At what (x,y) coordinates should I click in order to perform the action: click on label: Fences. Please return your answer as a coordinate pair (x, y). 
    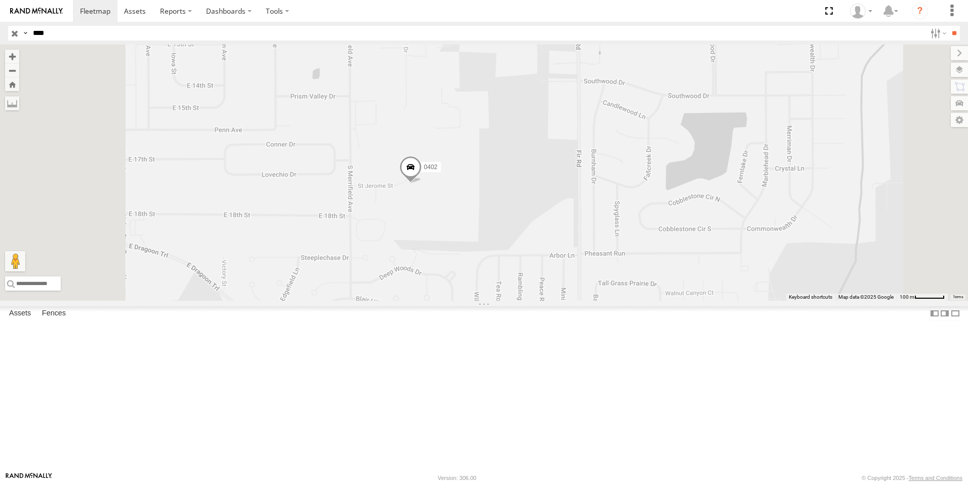
    Looking at the image, I should click on (54, 313).